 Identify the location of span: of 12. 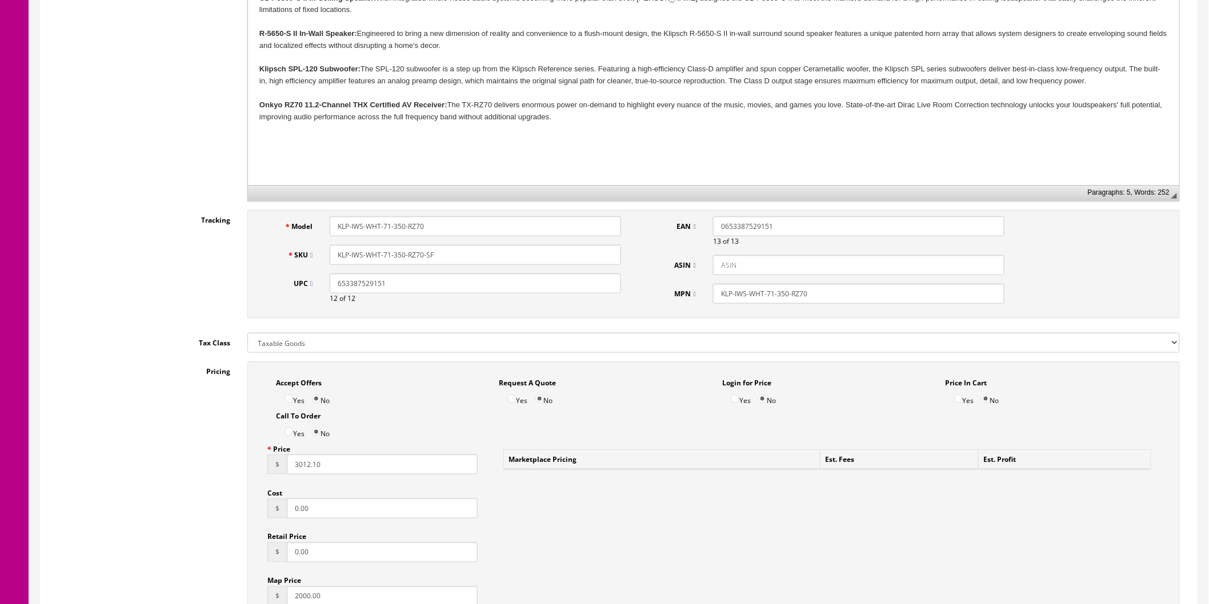
(347, 298).